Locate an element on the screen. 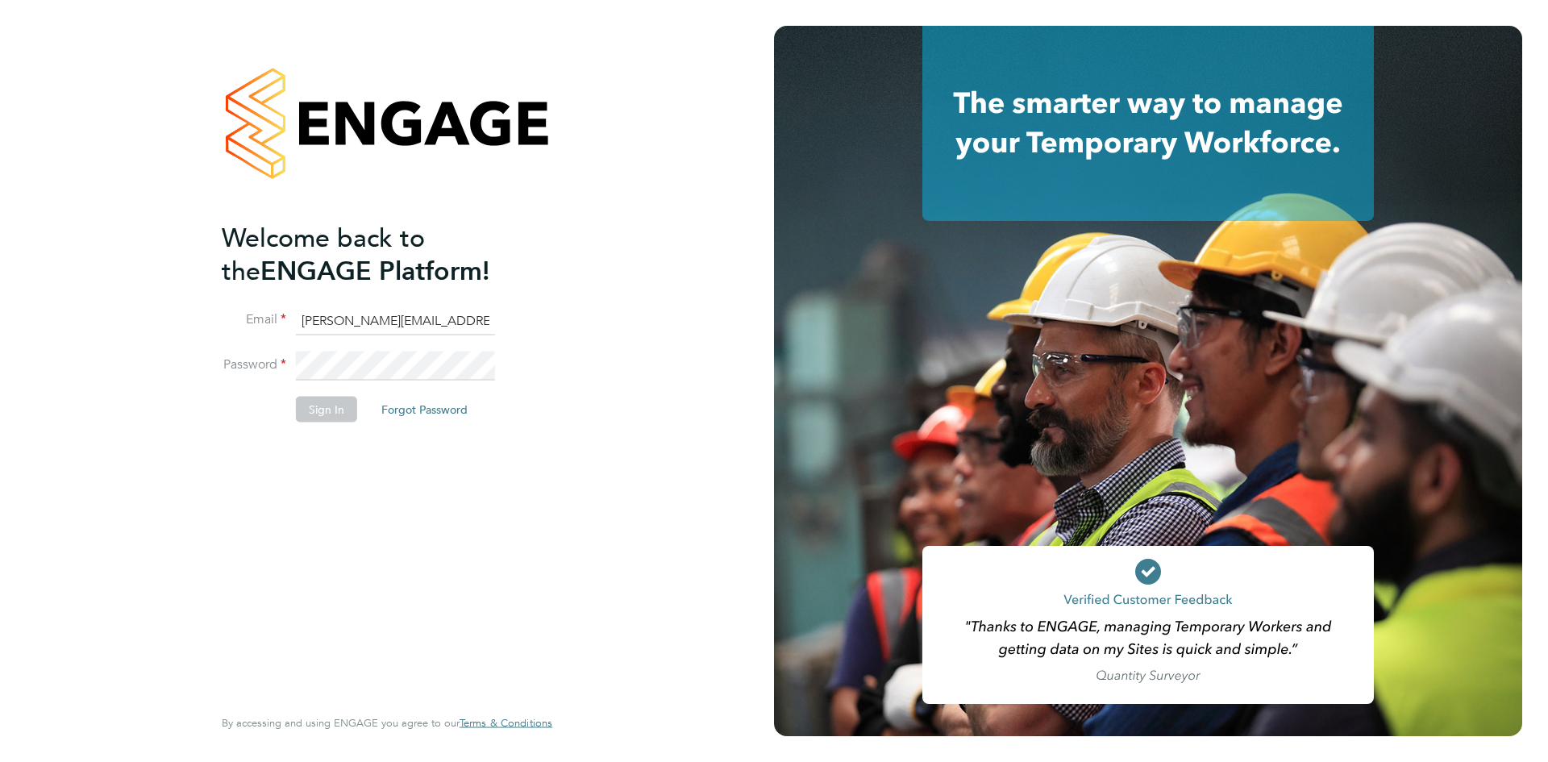  a: Terms & Conditions is located at coordinates (506, 723).